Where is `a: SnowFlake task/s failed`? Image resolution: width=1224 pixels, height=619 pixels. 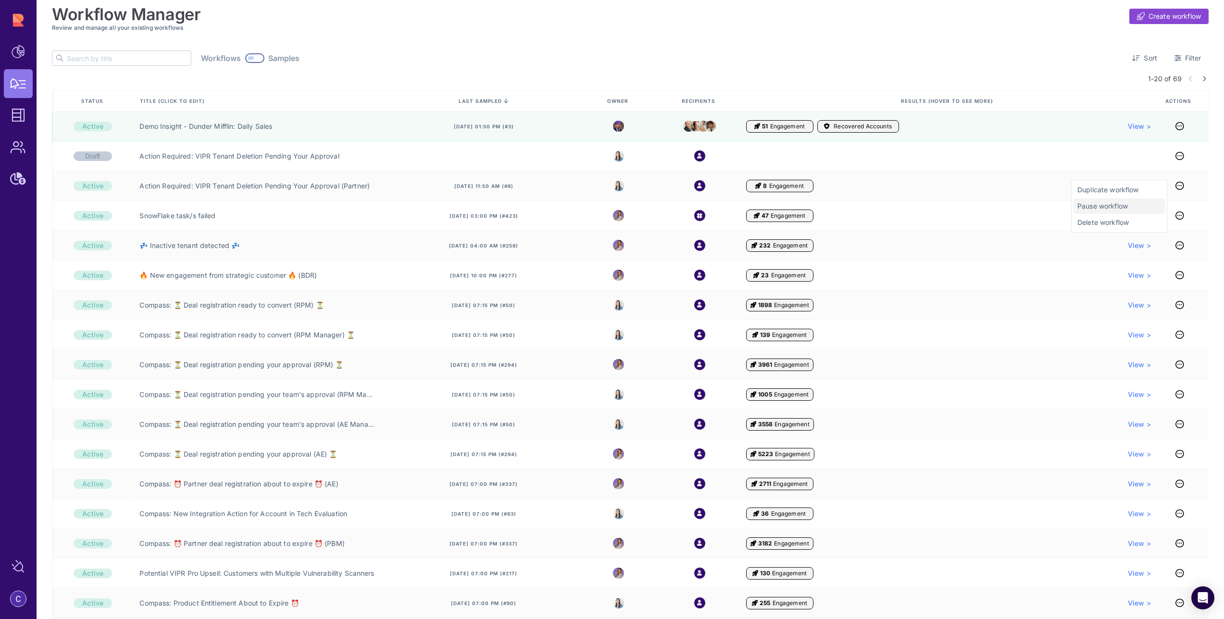
a: SnowFlake task/s failed is located at coordinates (177, 216).